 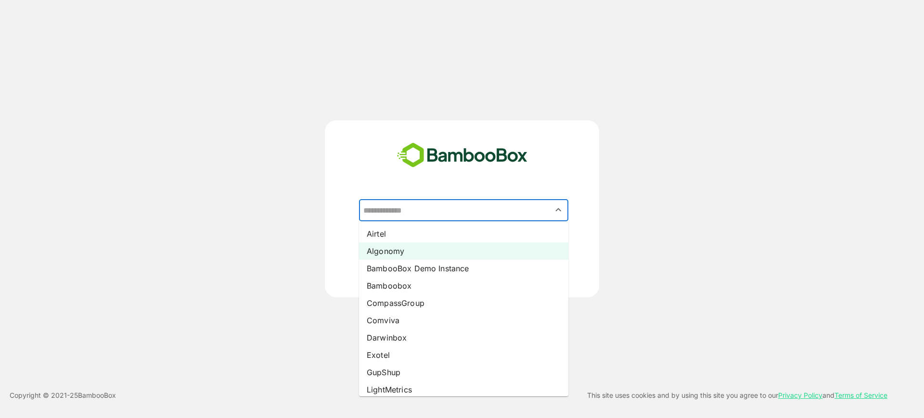 What do you see at coordinates (463, 355) in the screenshot?
I see `li: Exotel` at bounding box center [463, 355].